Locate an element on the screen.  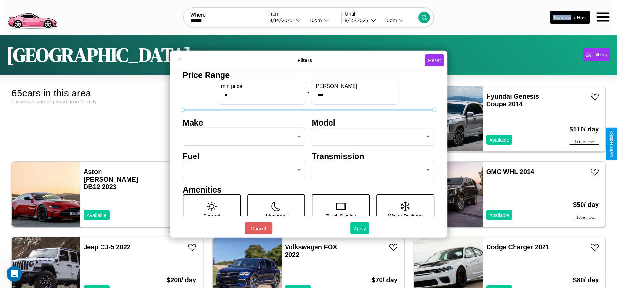
button: Apply is located at coordinates (360, 229).